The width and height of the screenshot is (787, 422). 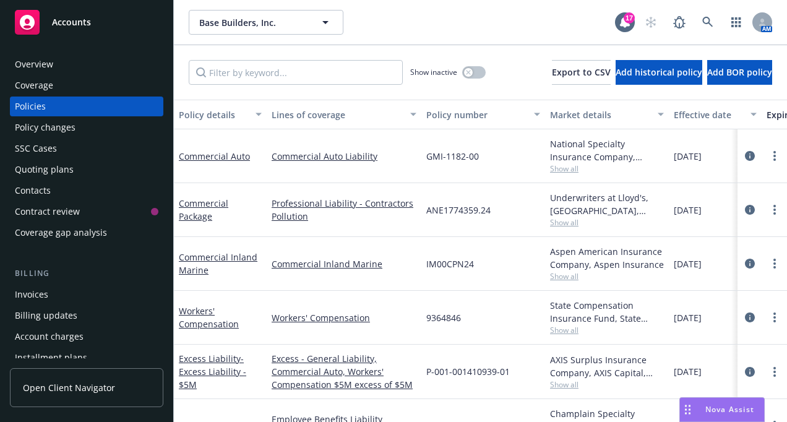 What do you see at coordinates (344, 203) in the screenshot?
I see `a: Professional Liability - Contractors` at bounding box center [344, 203].